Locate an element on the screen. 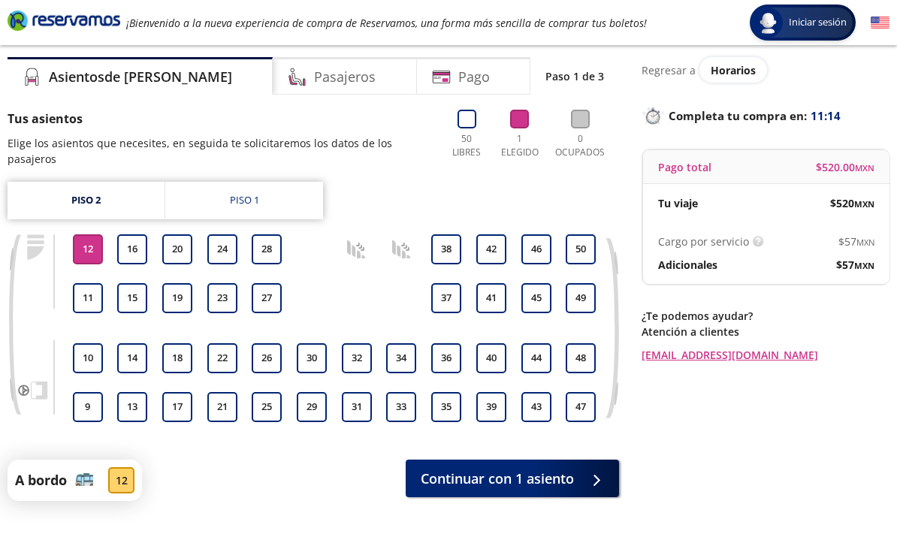  p: Pago total is located at coordinates (685, 167).